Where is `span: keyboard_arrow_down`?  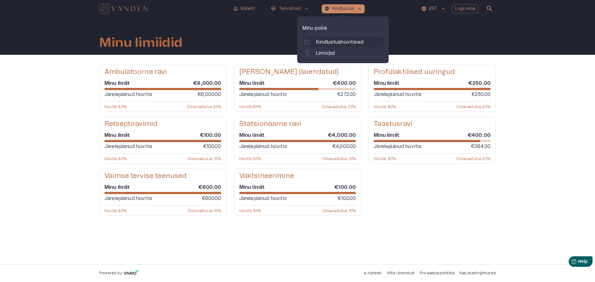
span: keyboard_arrow_down is located at coordinates (307, 9).